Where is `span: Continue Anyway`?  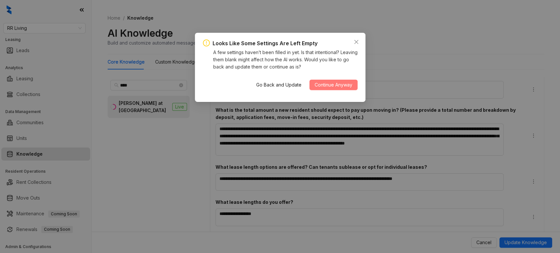 span: Continue Anyway is located at coordinates (333, 85).